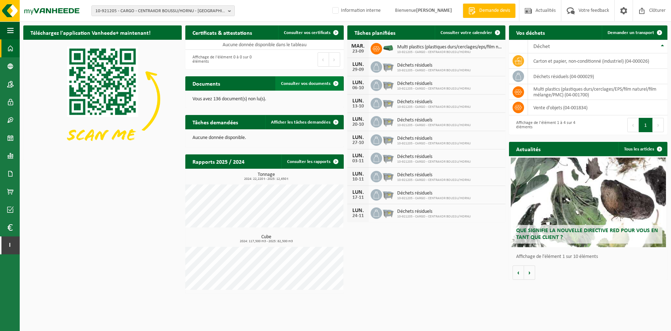 This screenshot has height=331, width=671. What do you see at coordinates (307, 33) in the screenshot?
I see `span: Consulter vos certificats` at bounding box center [307, 33].